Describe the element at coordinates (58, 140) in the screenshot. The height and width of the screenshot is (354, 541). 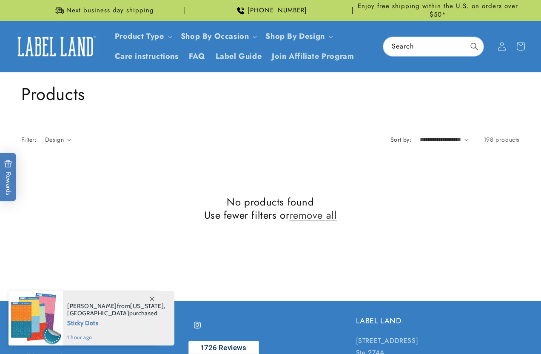
I see `summary: Design (0 selected)` at that location.